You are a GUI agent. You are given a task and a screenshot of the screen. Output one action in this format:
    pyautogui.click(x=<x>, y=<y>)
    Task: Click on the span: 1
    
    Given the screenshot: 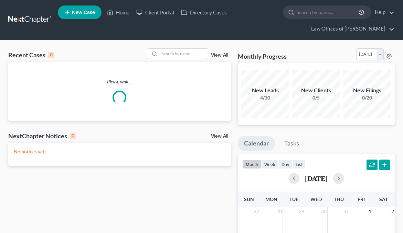 What is the action you would take?
    pyautogui.click(x=370, y=212)
    